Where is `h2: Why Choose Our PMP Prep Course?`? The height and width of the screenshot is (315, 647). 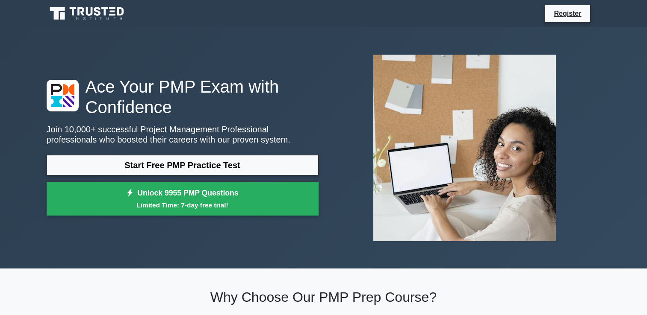 h2: Why Choose Our PMP Prep Course? is located at coordinates (324, 298).